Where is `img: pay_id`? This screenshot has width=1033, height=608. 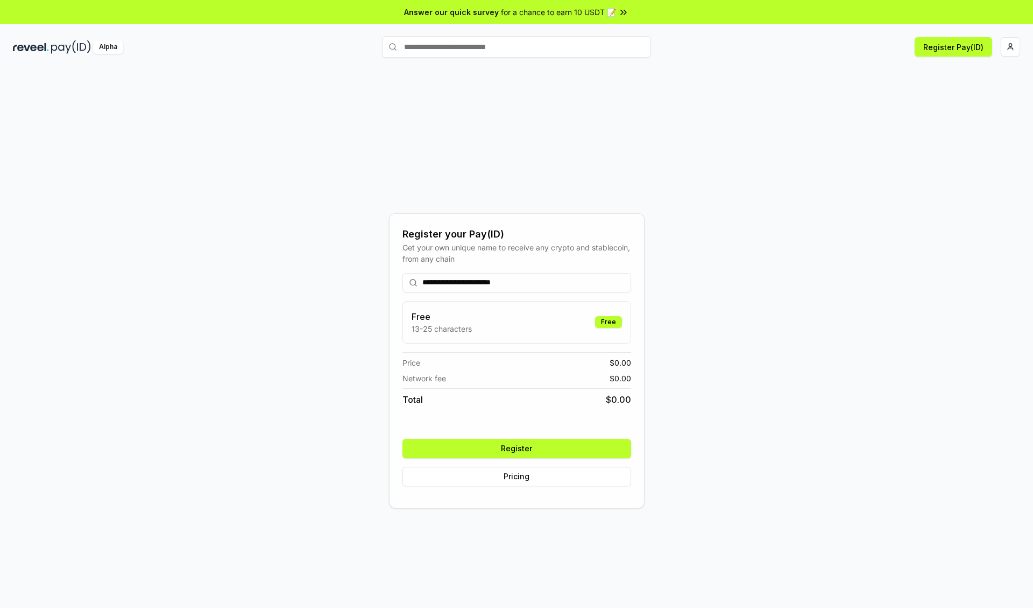 img: pay_id is located at coordinates (71, 47).